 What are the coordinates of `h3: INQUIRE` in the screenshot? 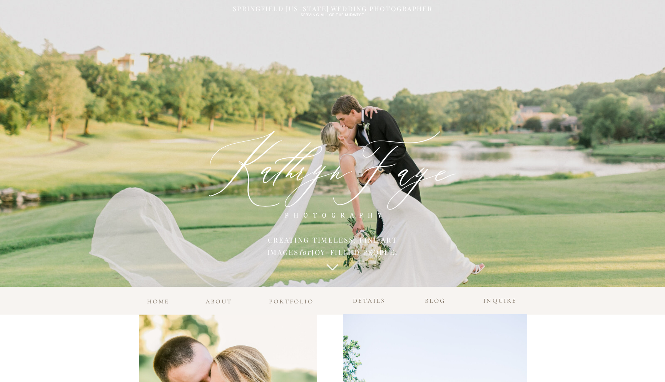 It's located at (501, 299).